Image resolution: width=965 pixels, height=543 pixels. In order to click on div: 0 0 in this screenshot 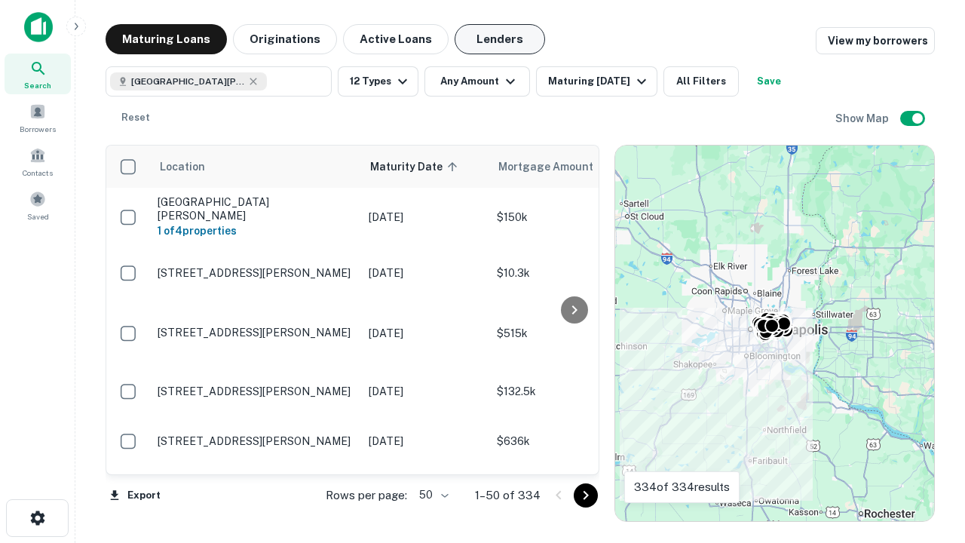, I will do `click(774, 333)`.